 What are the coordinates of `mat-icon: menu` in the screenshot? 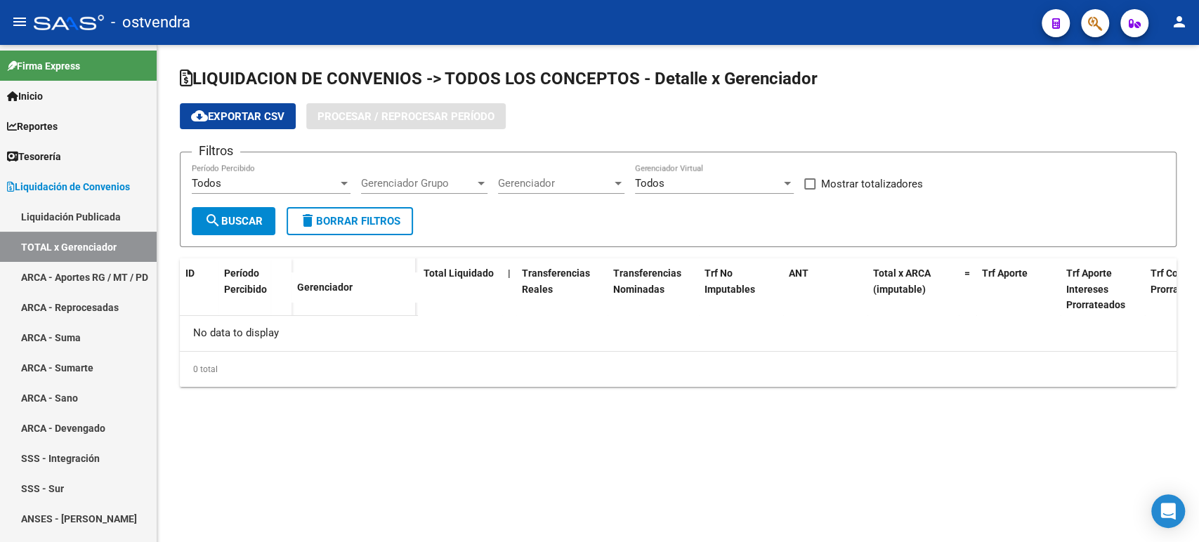 It's located at (20, 22).